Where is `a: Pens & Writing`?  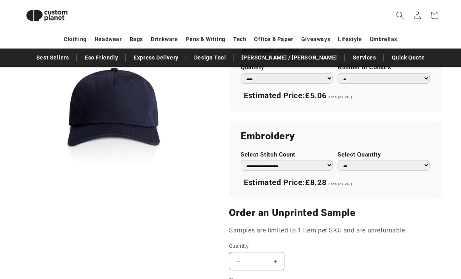
a: Pens & Writing is located at coordinates (206, 39).